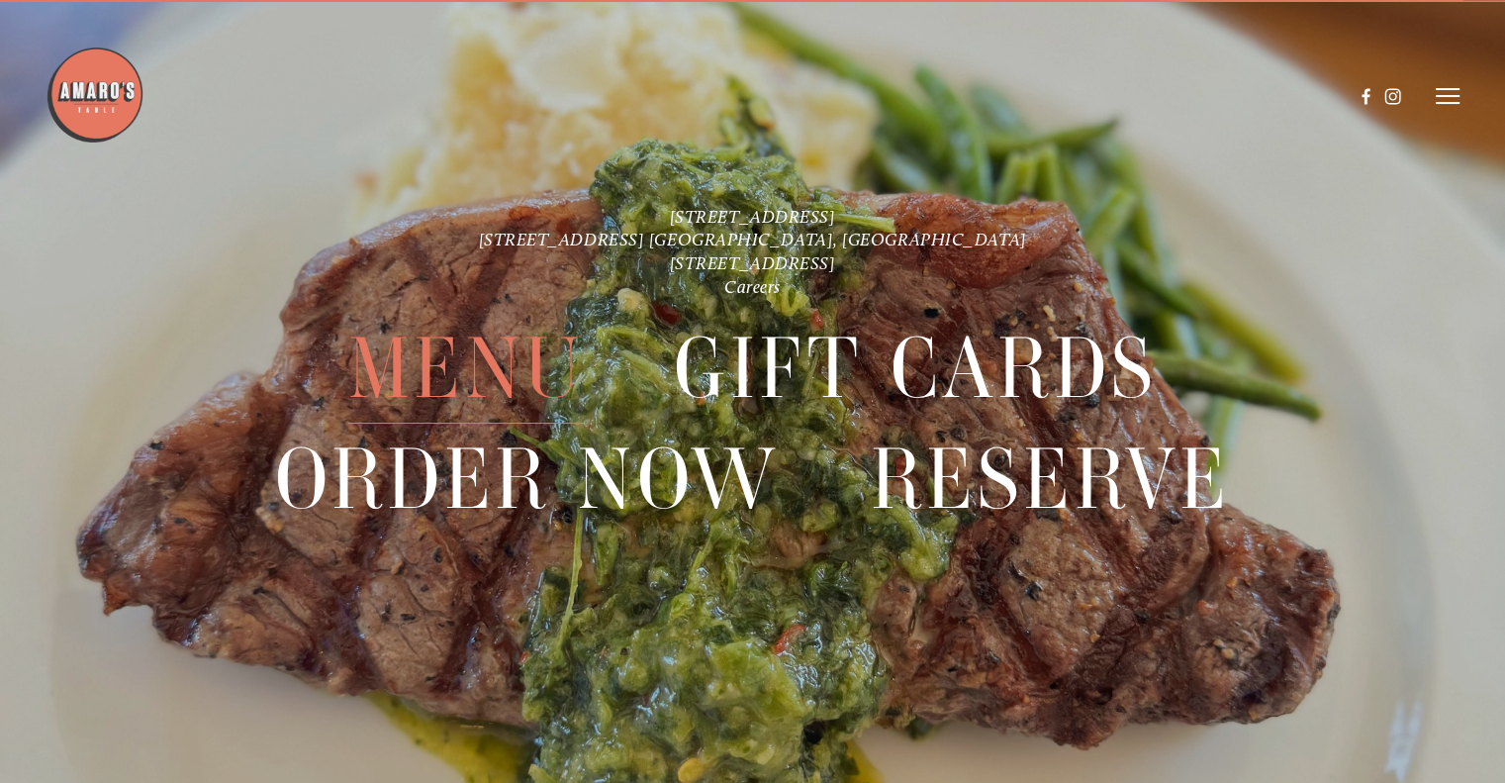  I want to click on span: Gift Cards, so click(916, 368).